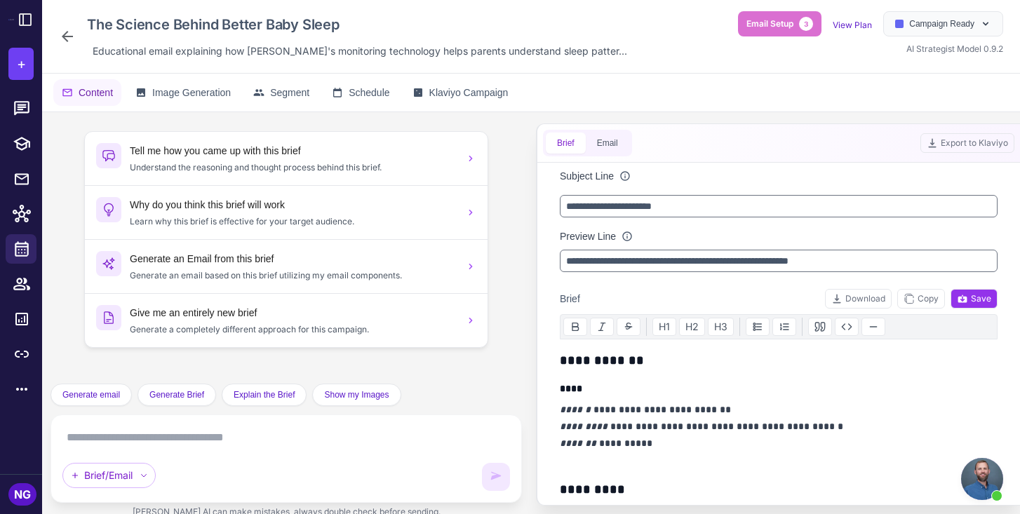 Image resolution: width=1020 pixels, height=514 pixels. Describe the element at coordinates (177, 395) in the screenshot. I see `span: Generate Brief` at that location.